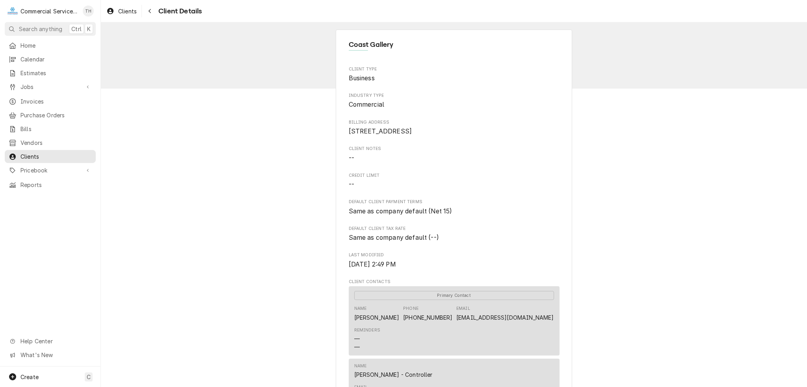  What do you see at coordinates (50, 341) in the screenshot?
I see `a: Go to Help Center` at bounding box center [50, 341].